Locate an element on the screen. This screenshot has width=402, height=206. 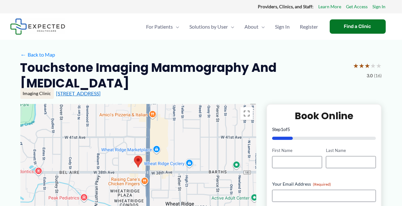
p: Step of is located at coordinates (324, 130).